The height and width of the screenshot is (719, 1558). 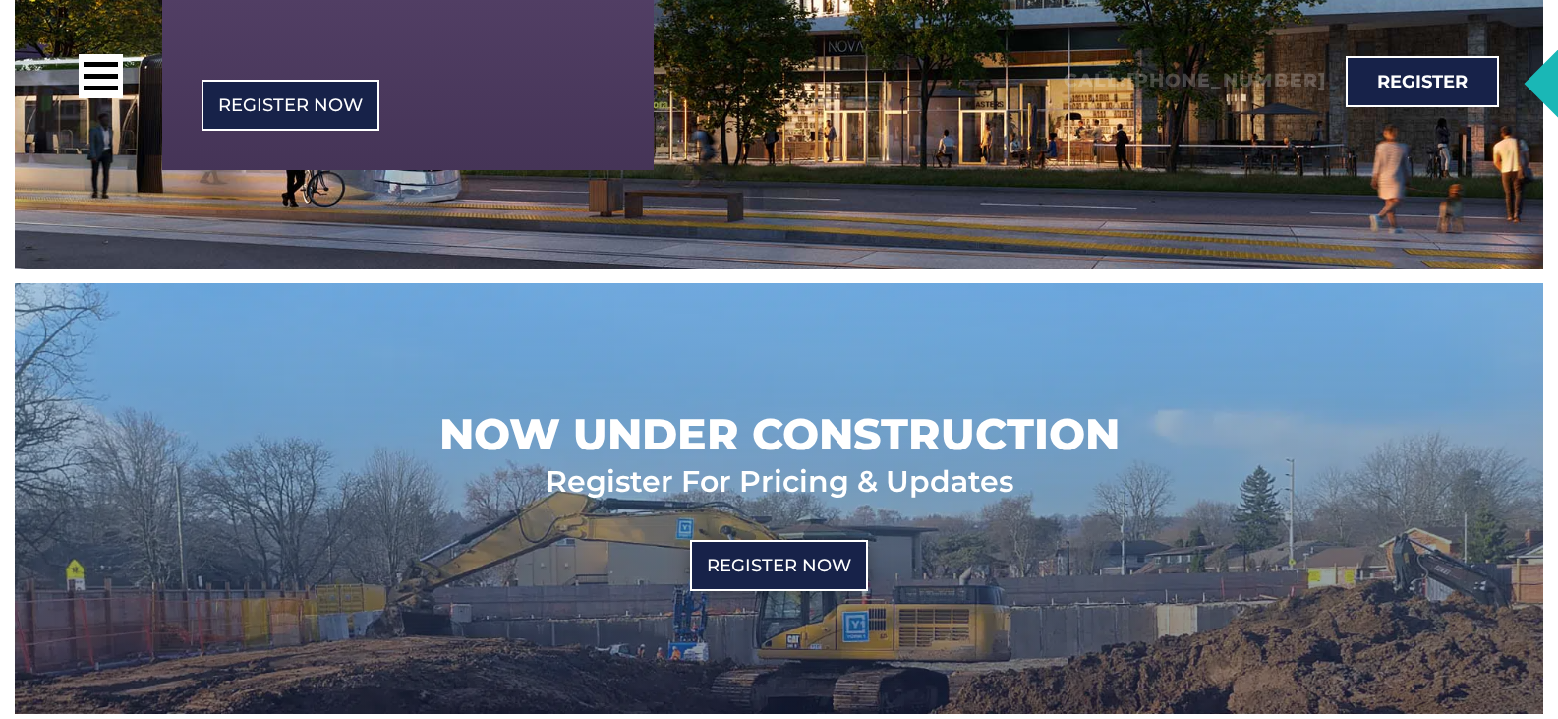 I want to click on h2: Call:, so click(x=1195, y=81).